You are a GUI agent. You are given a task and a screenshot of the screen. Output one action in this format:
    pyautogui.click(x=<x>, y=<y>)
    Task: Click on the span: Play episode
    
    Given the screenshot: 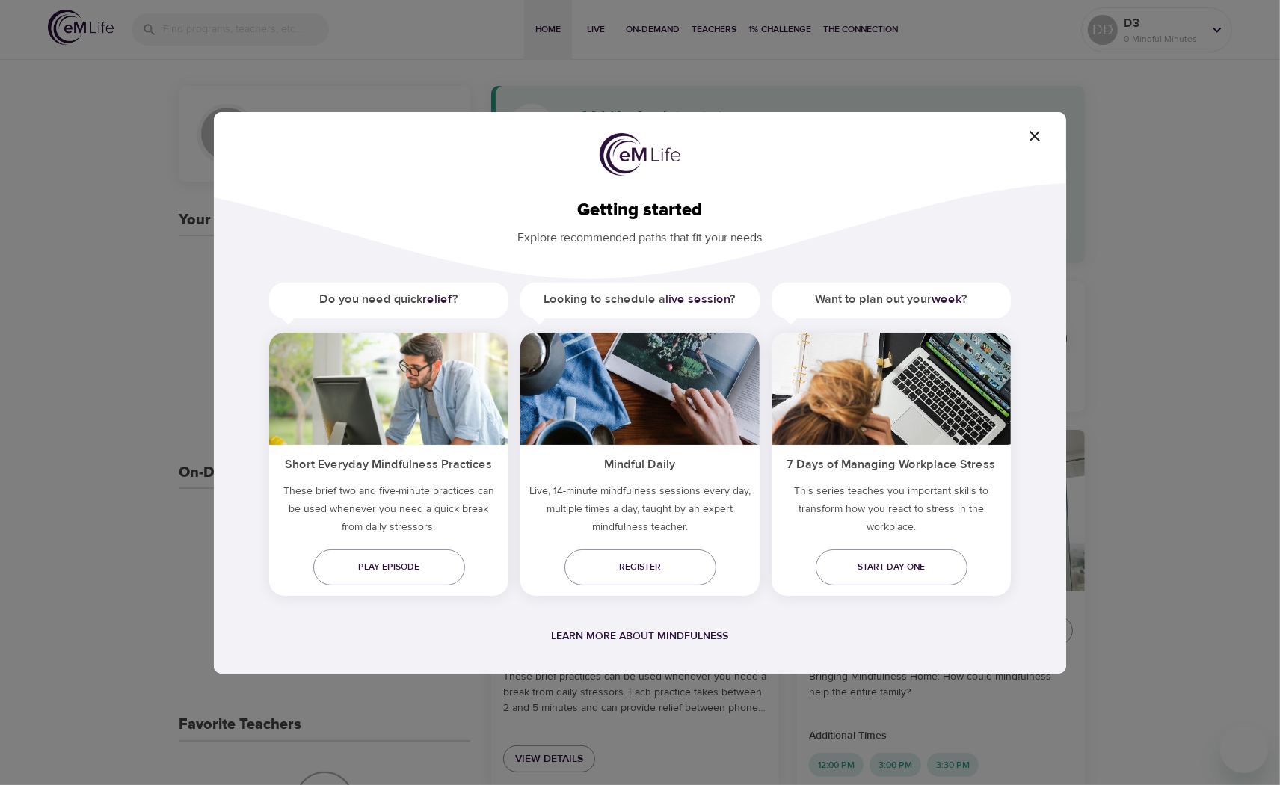 What is the action you would take?
    pyautogui.click(x=389, y=567)
    